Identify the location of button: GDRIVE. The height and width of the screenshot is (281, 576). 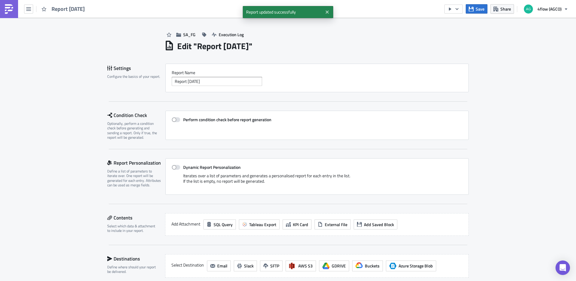
(334, 266).